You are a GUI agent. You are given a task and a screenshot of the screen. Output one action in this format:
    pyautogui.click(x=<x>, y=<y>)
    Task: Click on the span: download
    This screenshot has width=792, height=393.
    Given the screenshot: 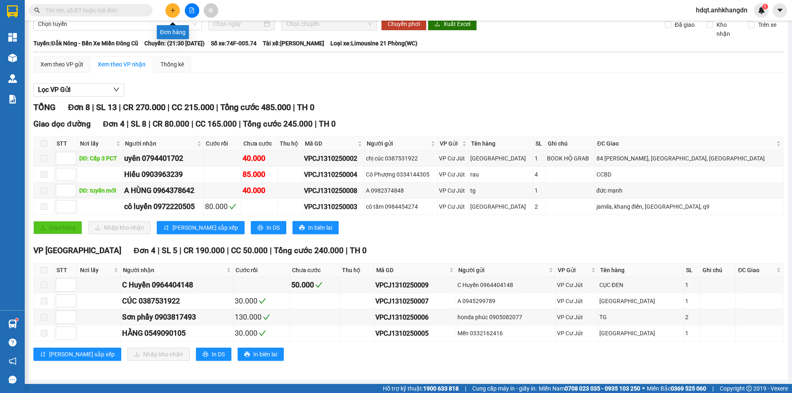 What is the action you would take?
    pyautogui.click(x=437, y=24)
    